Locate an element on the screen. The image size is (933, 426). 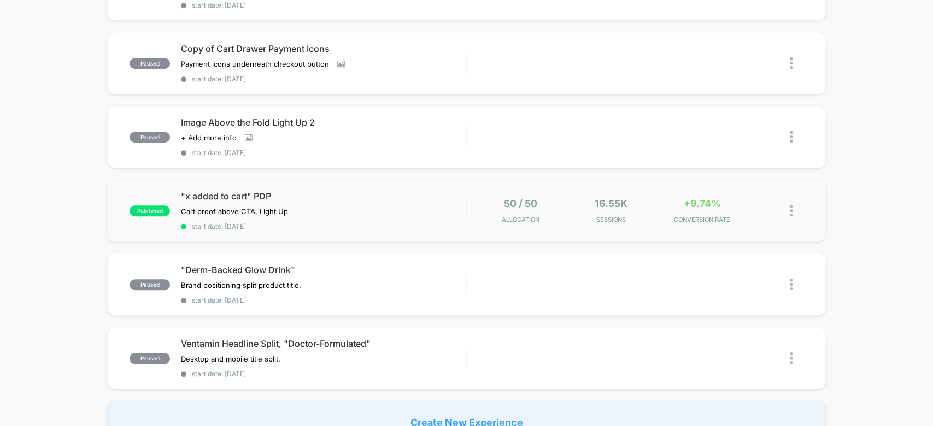
span: published is located at coordinates (150, 211).